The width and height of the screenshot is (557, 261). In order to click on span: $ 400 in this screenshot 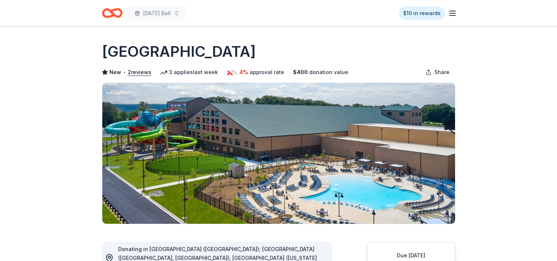, I will do `click(301, 72)`.